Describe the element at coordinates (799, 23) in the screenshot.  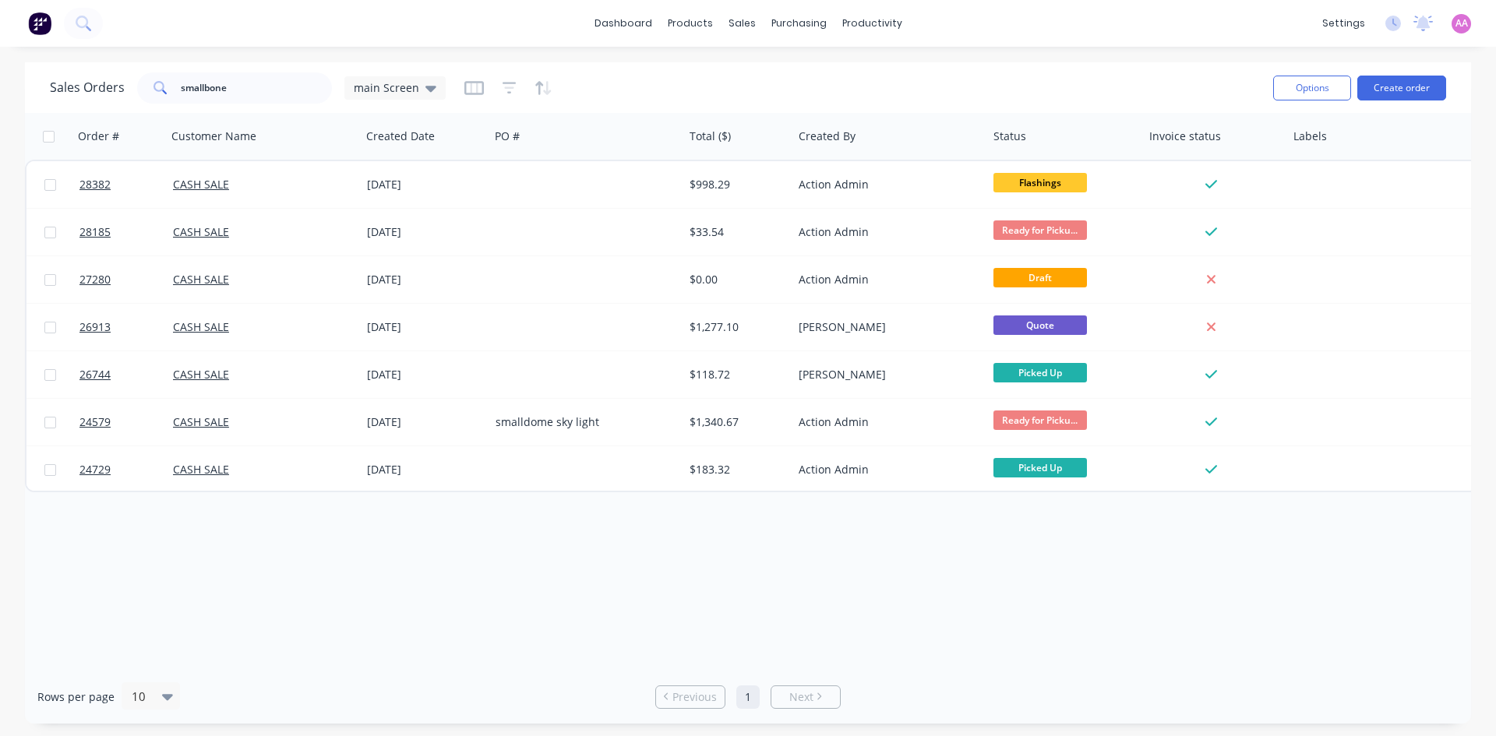
I see `div: purchasing` at that location.